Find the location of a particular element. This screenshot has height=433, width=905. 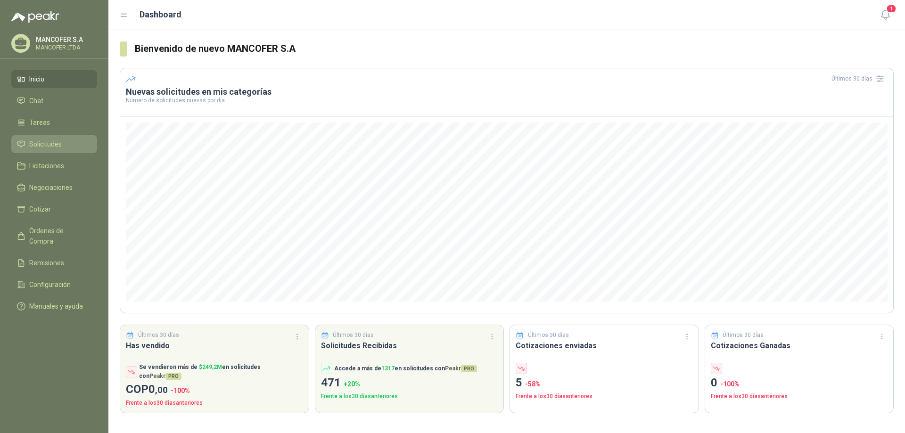

span: Cotizar is located at coordinates (40, 209).